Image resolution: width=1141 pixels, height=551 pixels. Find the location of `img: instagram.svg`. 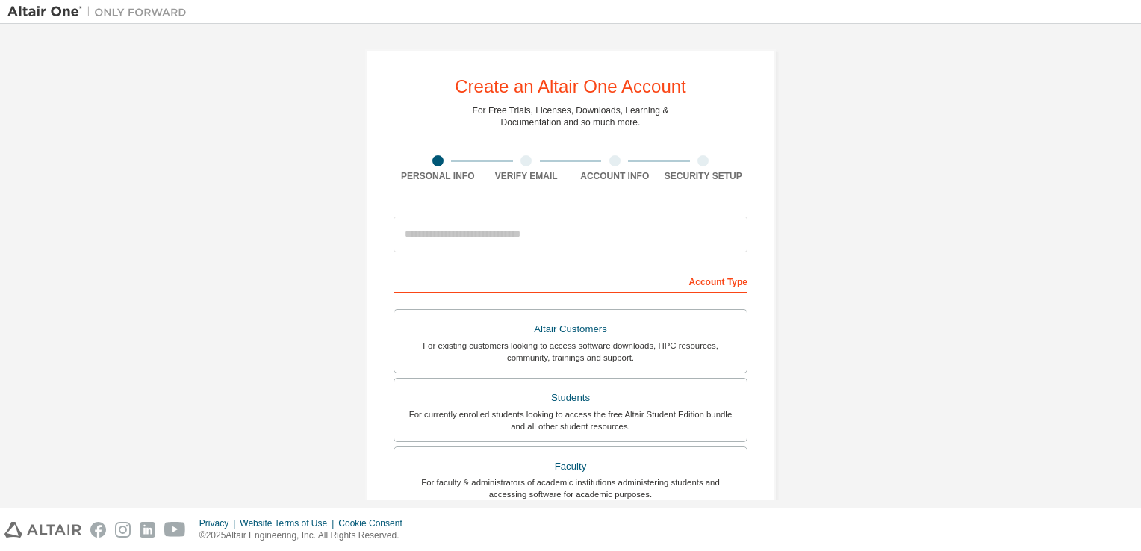

img: instagram.svg is located at coordinates (122, 529).